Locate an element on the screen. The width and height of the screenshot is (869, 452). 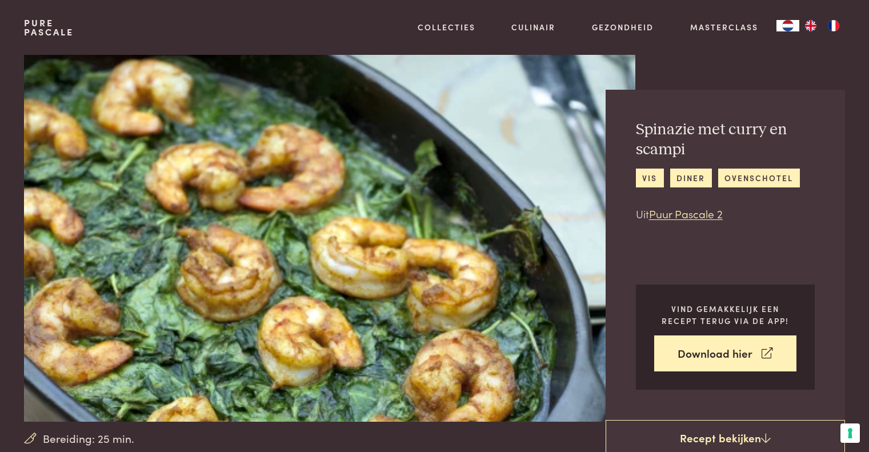
a: Gezondheid is located at coordinates (623, 27).